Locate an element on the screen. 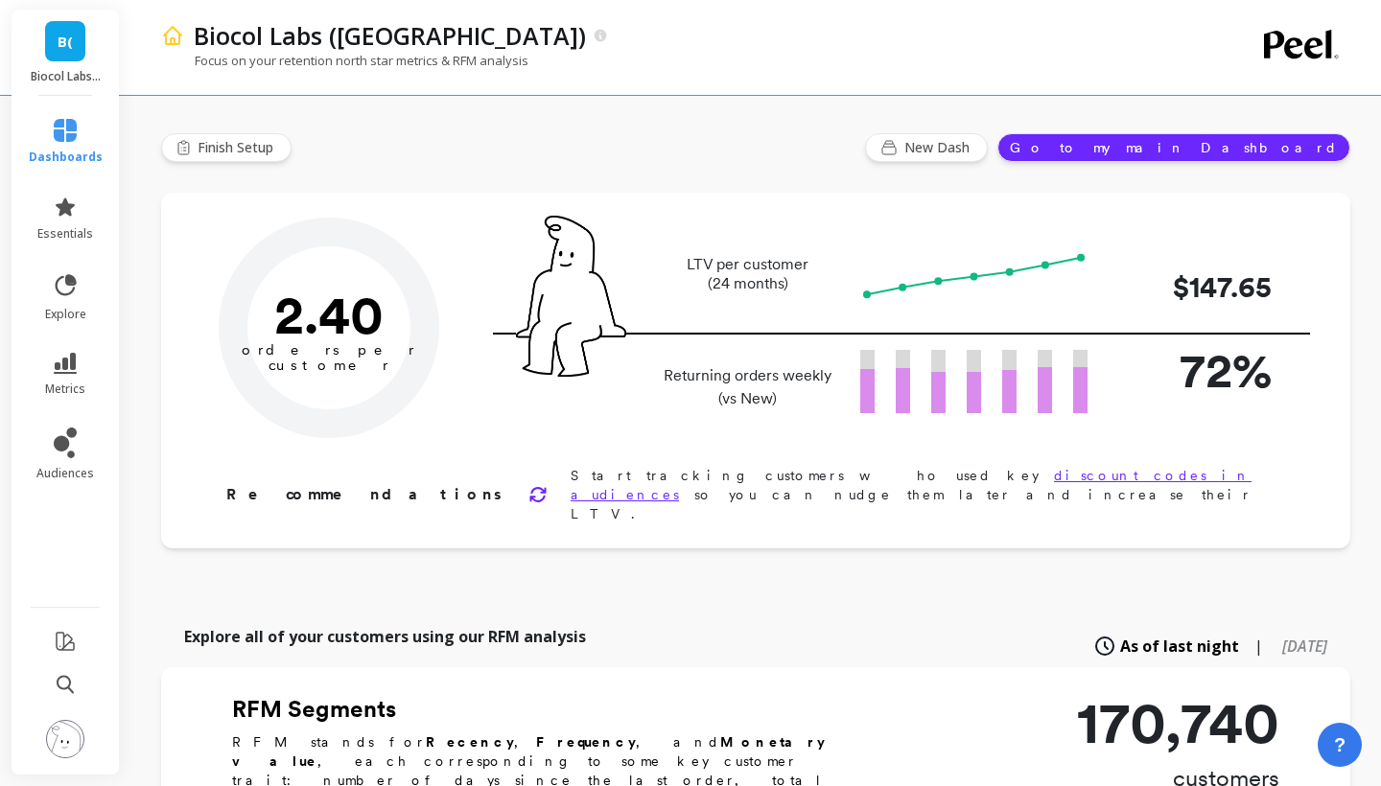 This screenshot has width=1381, height=786. span: metrics is located at coordinates (65, 389).